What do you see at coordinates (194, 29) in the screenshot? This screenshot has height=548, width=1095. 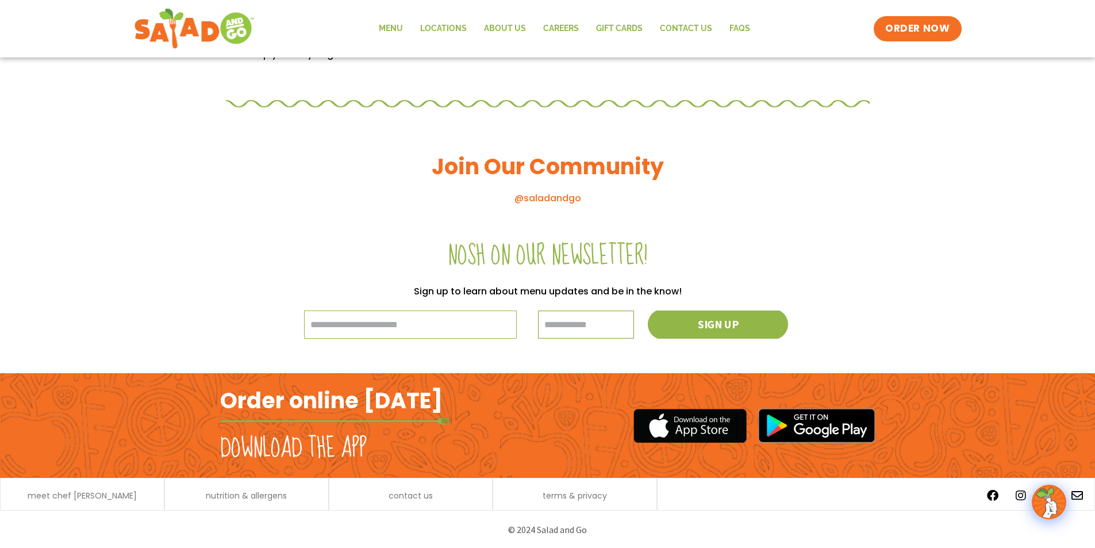 I see `img: new-SAG-logo-768×292` at bounding box center [194, 29].